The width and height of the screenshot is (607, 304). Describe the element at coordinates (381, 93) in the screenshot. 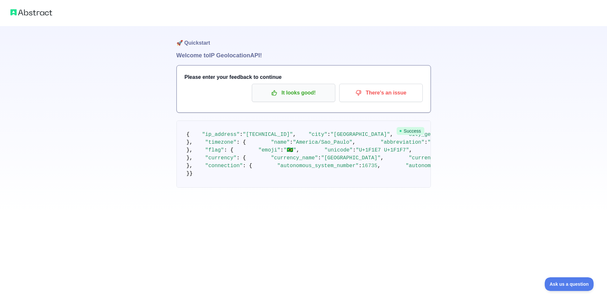

I see `p: There's an issue` at that location.